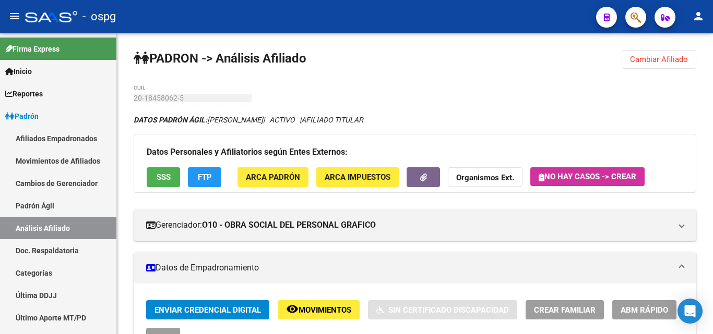 The image size is (713, 334). Describe the element at coordinates (357, 178) in the screenshot. I see `span: ARCA Impuestos` at that location.